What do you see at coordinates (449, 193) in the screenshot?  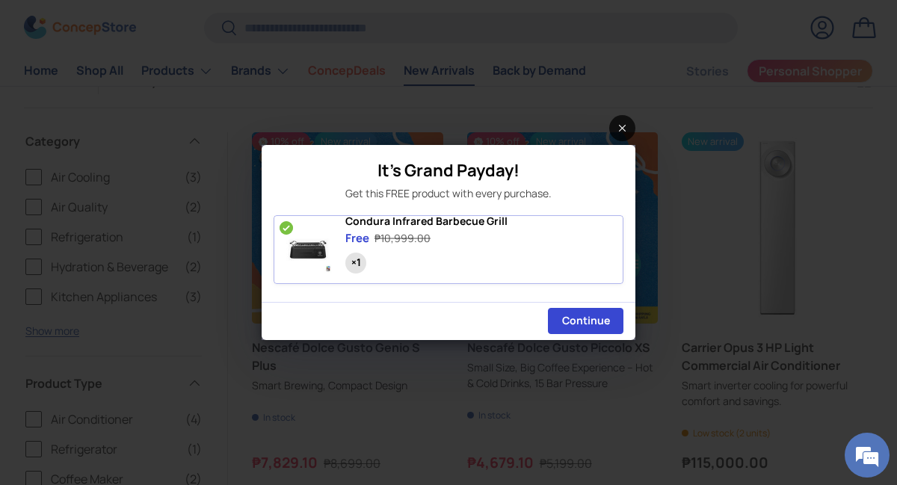 I see `span: Get this FREE product with every purchase.` at bounding box center [449, 193].